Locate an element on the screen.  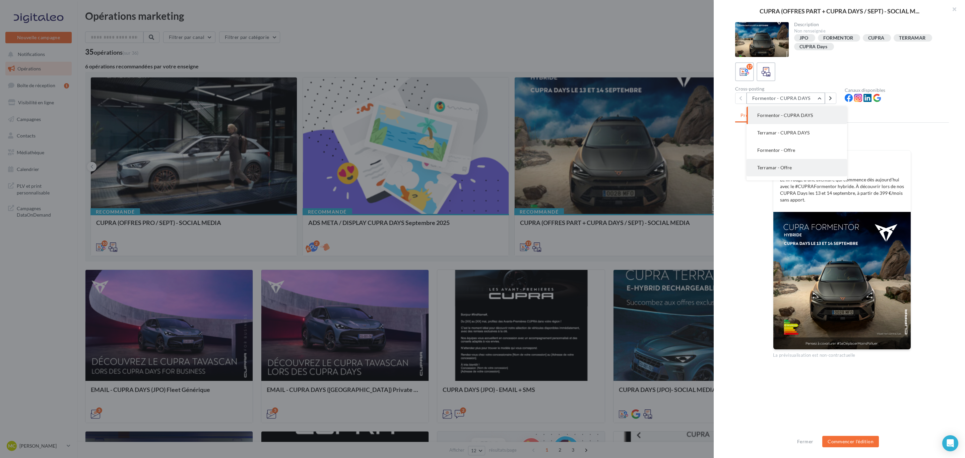
div: Non renseignée is located at coordinates (869, 31).